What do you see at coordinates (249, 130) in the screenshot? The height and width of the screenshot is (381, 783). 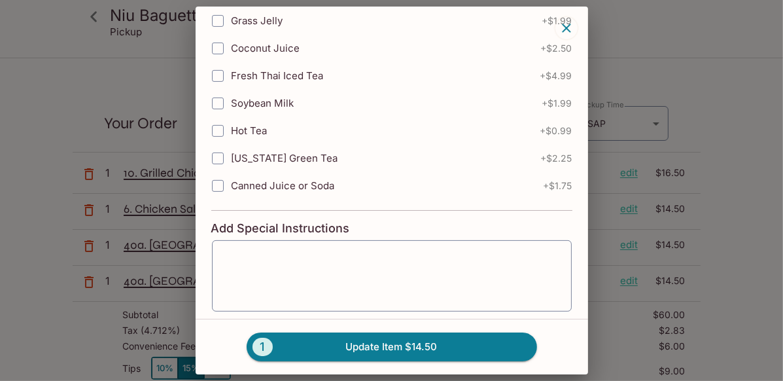 I see `span: Hot Tea` at bounding box center [249, 130].